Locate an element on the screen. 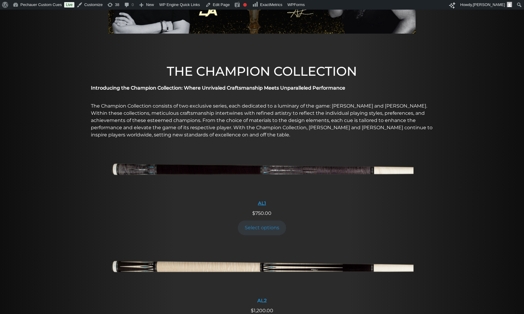 Image resolution: width=524 pixels, height=314 pixels. span: 750.00 is located at coordinates (262, 213).